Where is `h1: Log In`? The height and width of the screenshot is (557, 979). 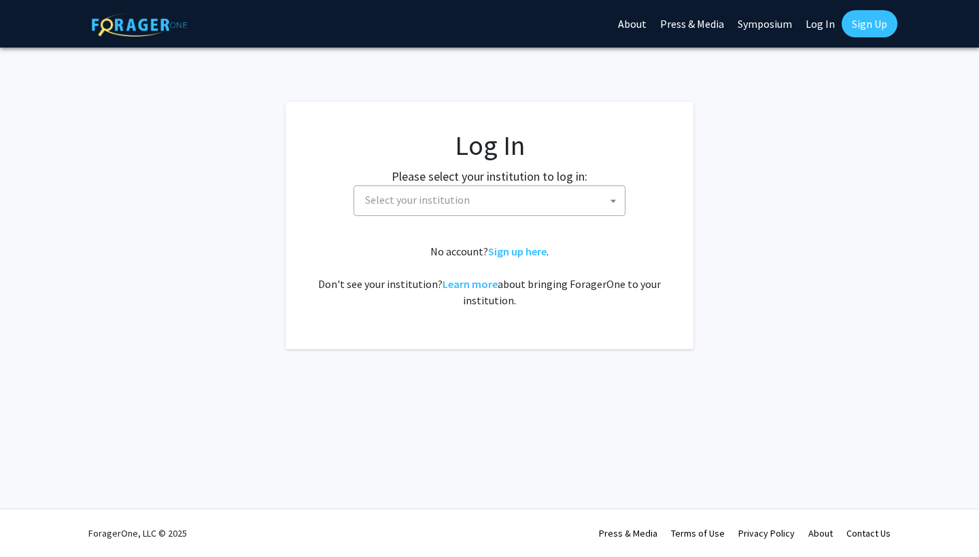 h1: Log In is located at coordinates (489, 145).